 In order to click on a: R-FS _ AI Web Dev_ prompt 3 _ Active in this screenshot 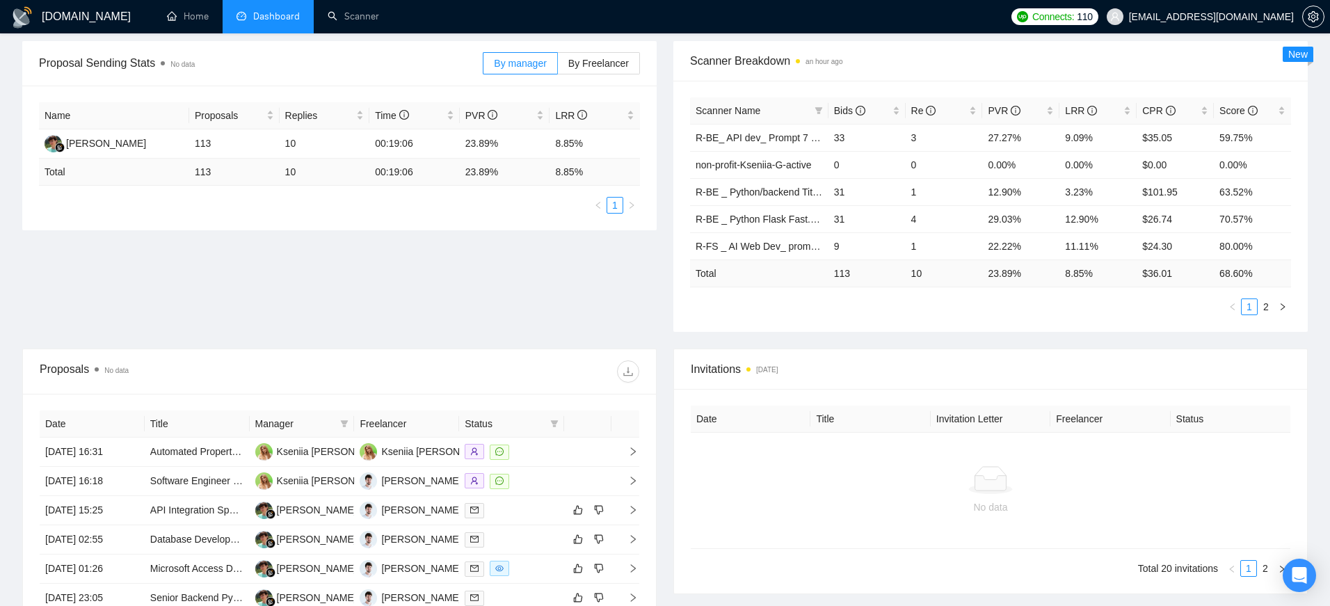, I will do `click(780, 246)`.